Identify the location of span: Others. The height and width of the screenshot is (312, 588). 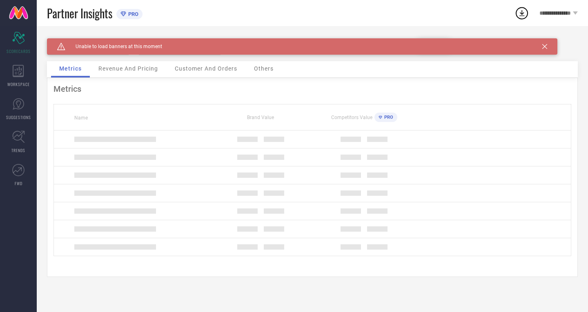
(264, 69).